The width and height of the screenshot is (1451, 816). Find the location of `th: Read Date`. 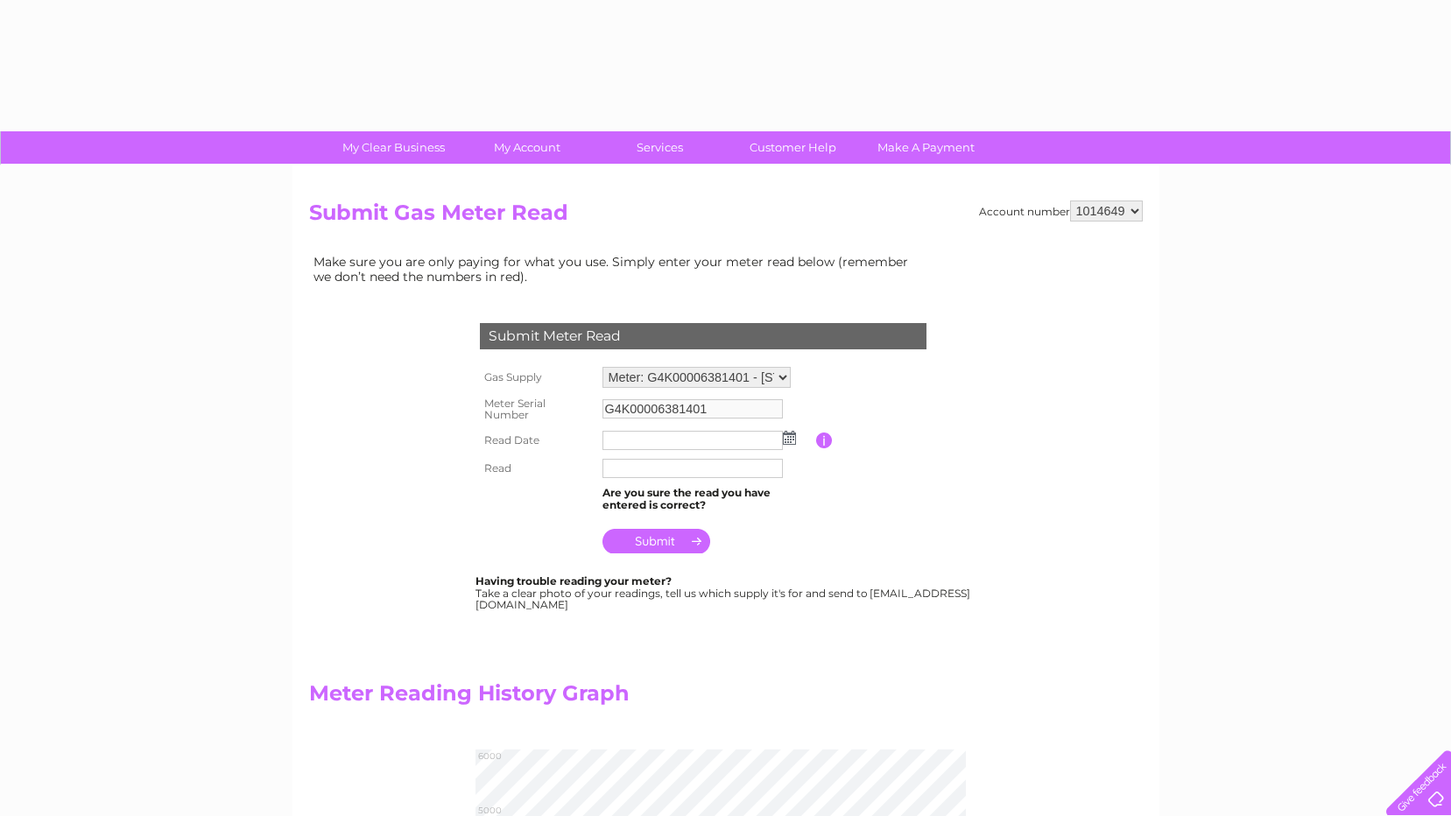

th: Read Date is located at coordinates (537, 441).